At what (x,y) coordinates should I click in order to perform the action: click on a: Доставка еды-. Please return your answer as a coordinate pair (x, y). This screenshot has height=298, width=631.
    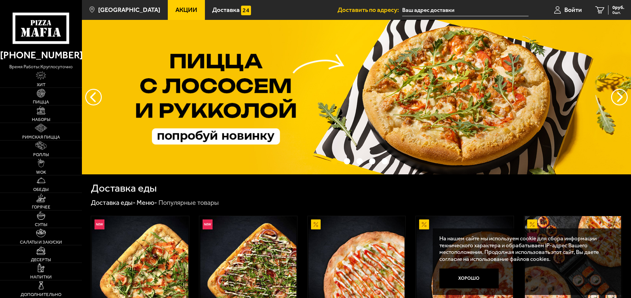
    Looking at the image, I should click on (113, 203).